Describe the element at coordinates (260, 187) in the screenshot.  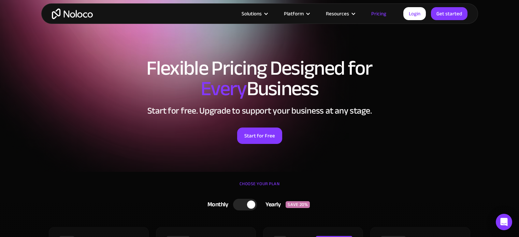
I see `div: CHOOSE YOUR PLAN` at that location.